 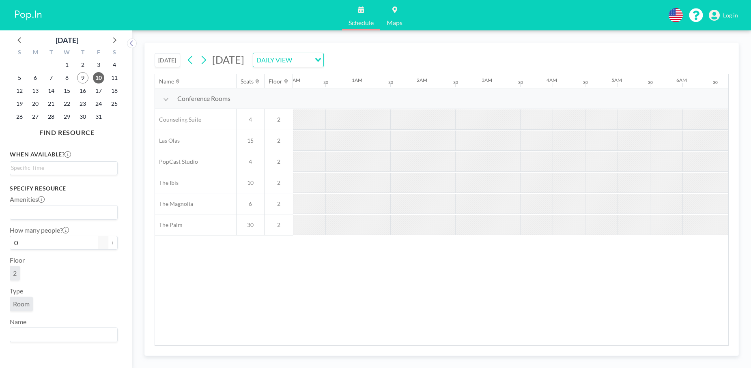 I want to click on span: Sunday, October 12, 2025, so click(x=19, y=91).